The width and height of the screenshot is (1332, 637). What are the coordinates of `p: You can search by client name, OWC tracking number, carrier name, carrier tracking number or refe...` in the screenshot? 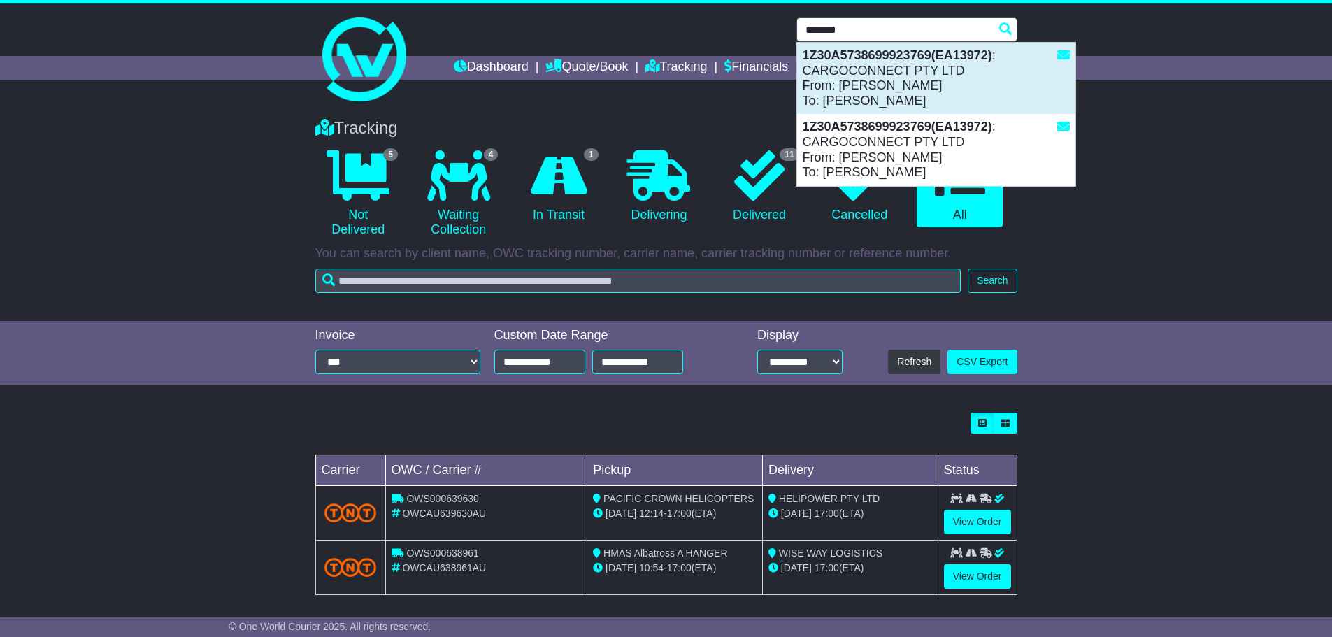 It's located at (667, 254).